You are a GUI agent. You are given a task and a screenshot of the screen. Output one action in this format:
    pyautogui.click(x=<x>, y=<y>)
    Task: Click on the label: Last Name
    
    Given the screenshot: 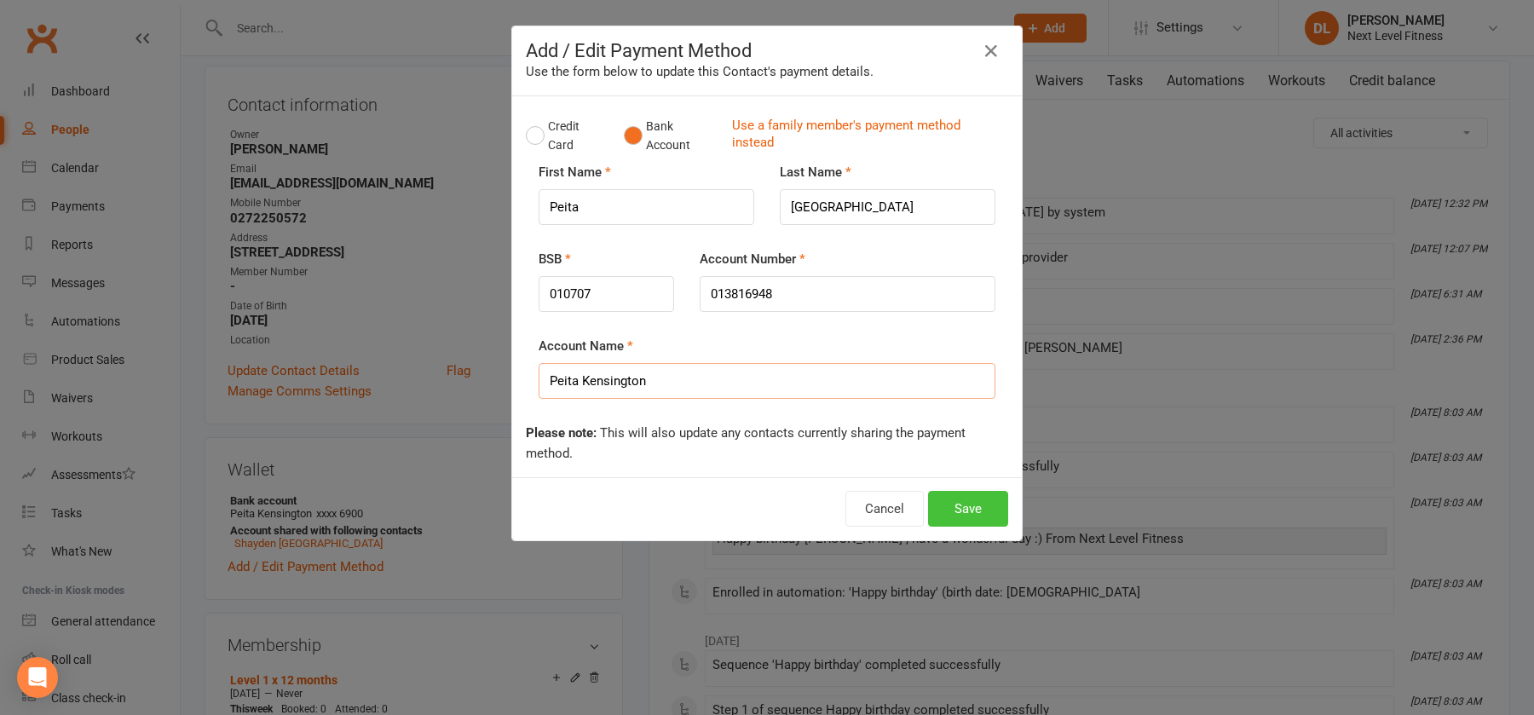 What is the action you would take?
    pyautogui.click(x=816, y=172)
    